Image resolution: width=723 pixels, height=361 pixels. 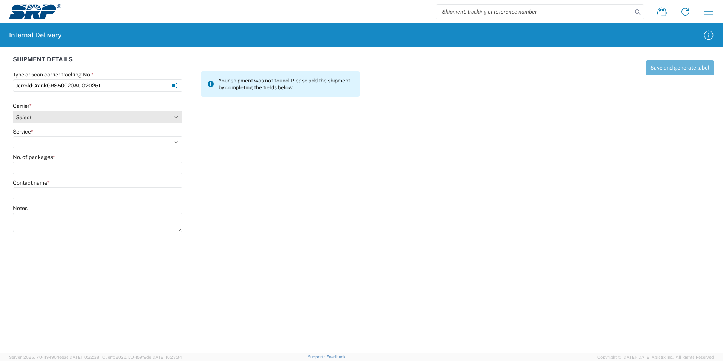 I want to click on label: Notes, so click(x=20, y=208).